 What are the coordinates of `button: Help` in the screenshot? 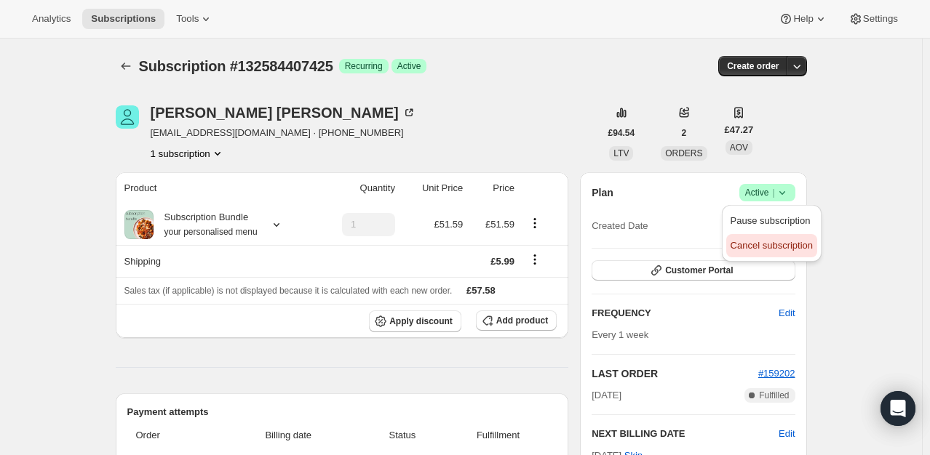 It's located at (802, 19).